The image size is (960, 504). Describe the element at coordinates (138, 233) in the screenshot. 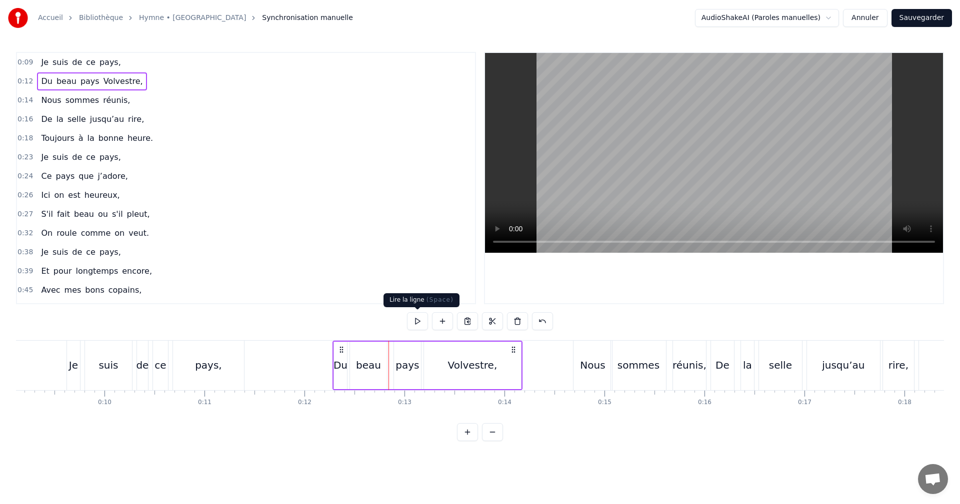

I see `span: veut.` at that location.